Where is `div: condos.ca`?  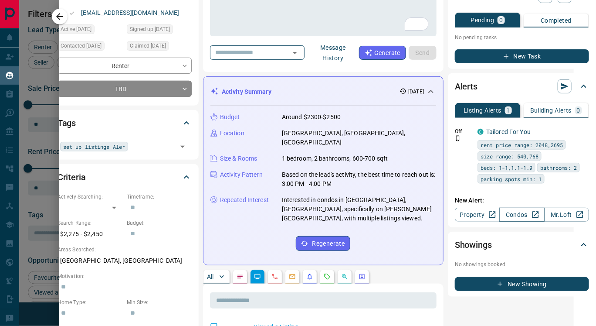 div: condos.ca is located at coordinates (481, 132).